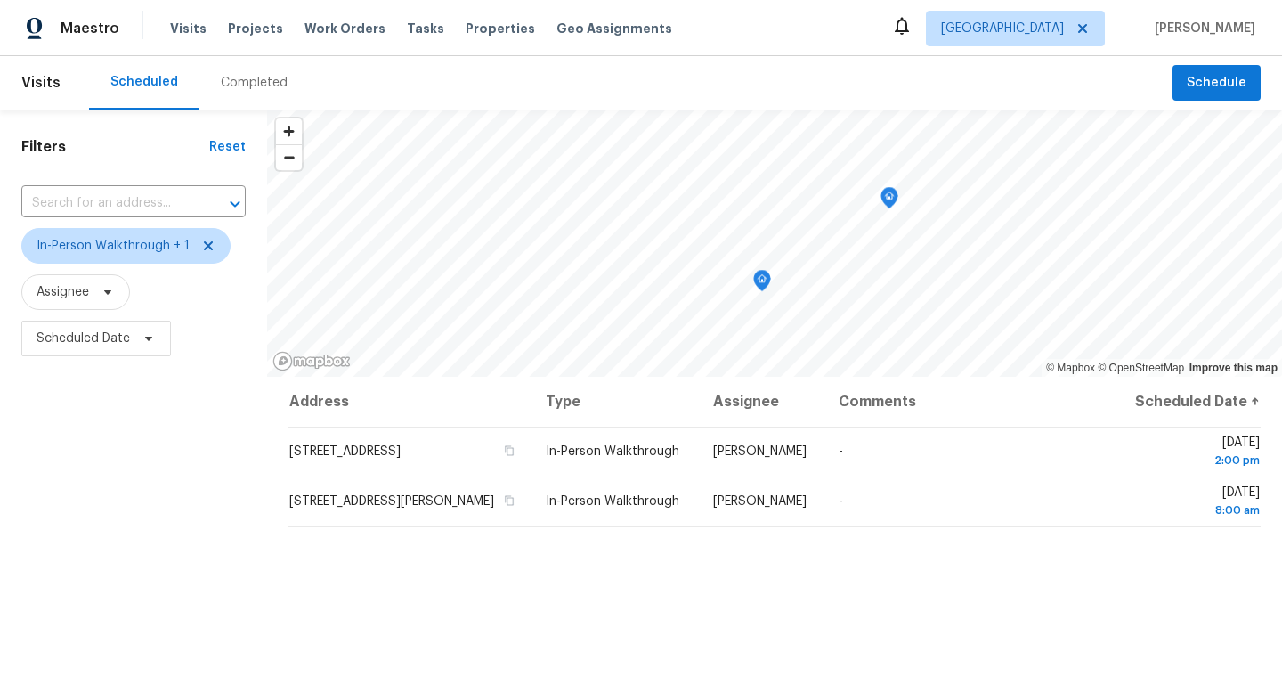 This screenshot has height=693, width=1282. Describe the element at coordinates (426, 28) in the screenshot. I see `span: Tasks` at that location.